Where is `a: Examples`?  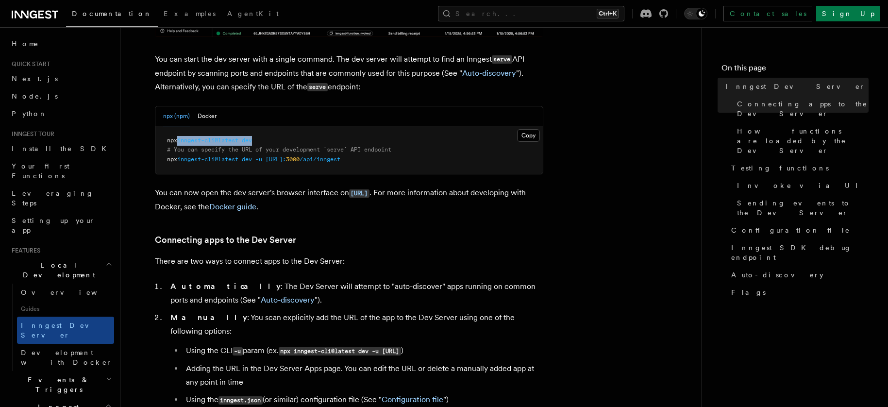 a: Examples is located at coordinates (189, 15).